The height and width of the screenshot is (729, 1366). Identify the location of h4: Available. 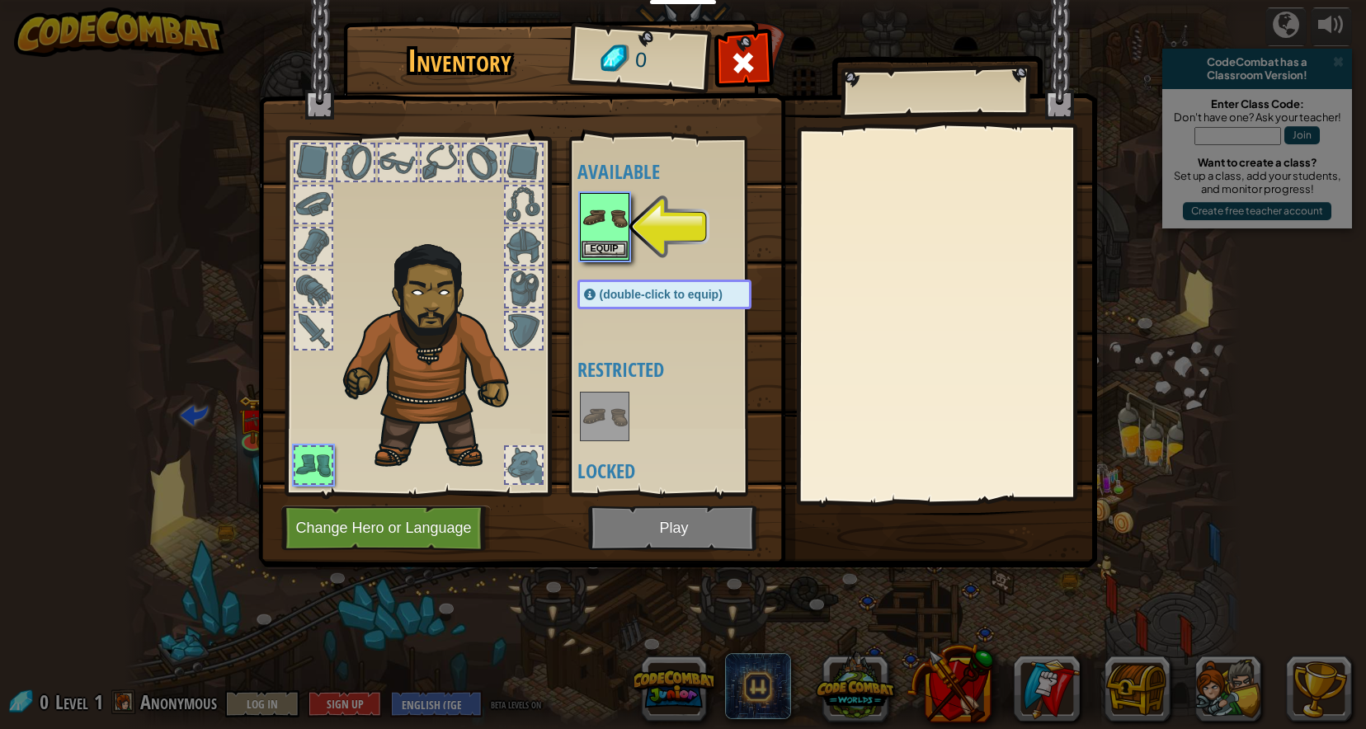
(681, 172).